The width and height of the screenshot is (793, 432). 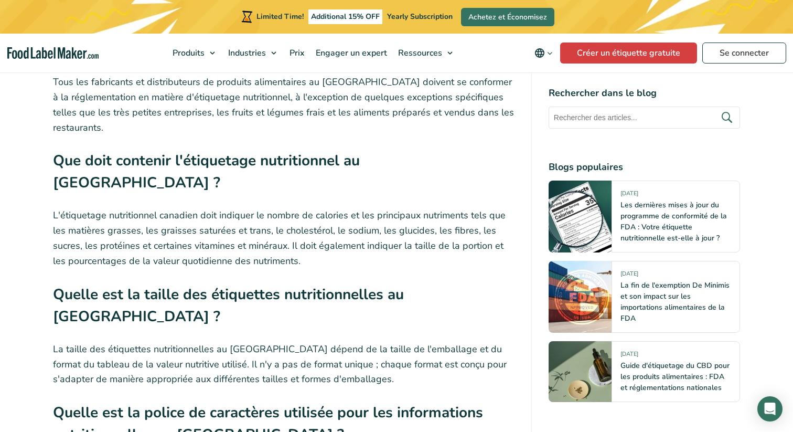 What do you see at coordinates (187, 53) in the screenshot?
I see `span: Produits` at bounding box center [187, 53].